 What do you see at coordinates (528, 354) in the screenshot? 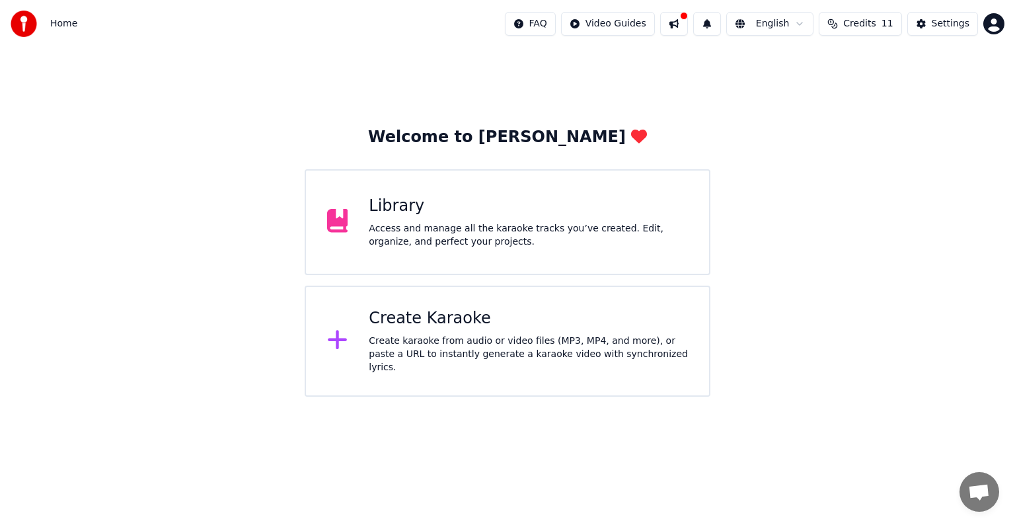
I see `div: Create karaoke from audio or video files (MP3, MP4, and more), or paste a URL to instantly genera...` at bounding box center [528, 354].